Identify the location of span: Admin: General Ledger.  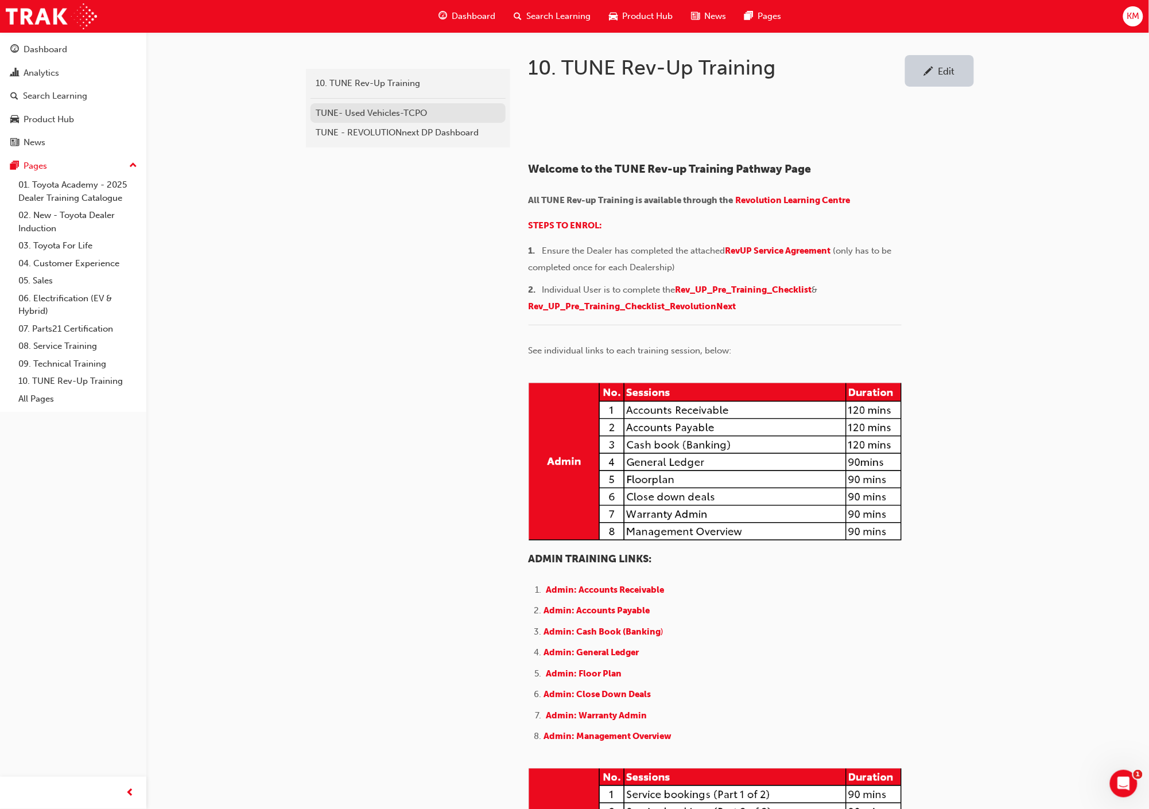
(592, 653).